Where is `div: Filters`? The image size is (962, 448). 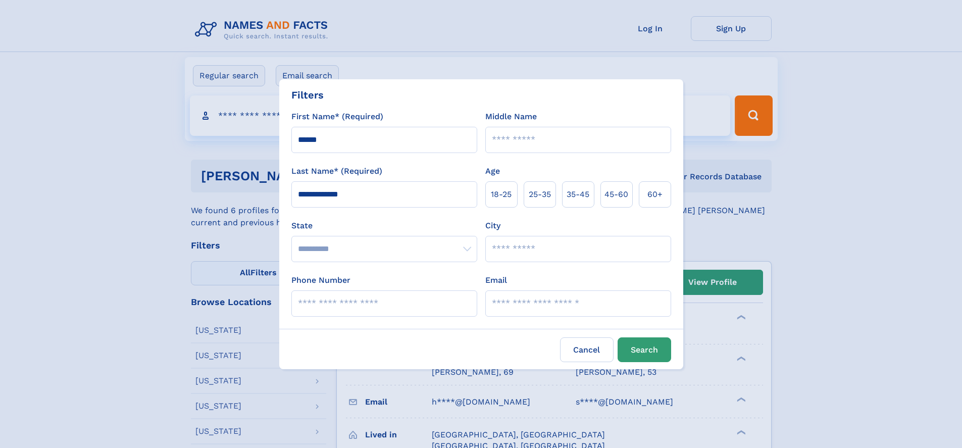 div: Filters is located at coordinates (307, 95).